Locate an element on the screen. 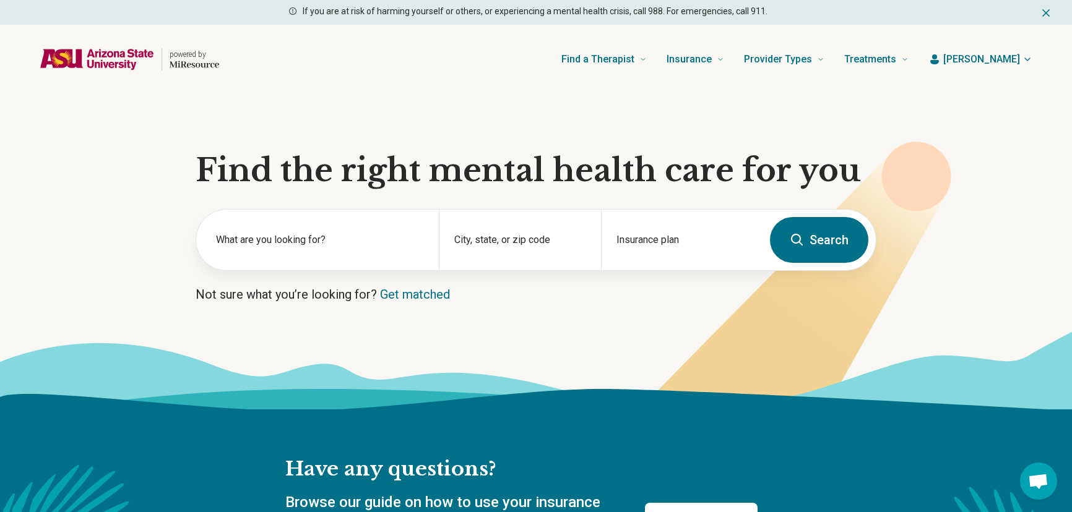  h2: Have any questions? is located at coordinates (521, 470).